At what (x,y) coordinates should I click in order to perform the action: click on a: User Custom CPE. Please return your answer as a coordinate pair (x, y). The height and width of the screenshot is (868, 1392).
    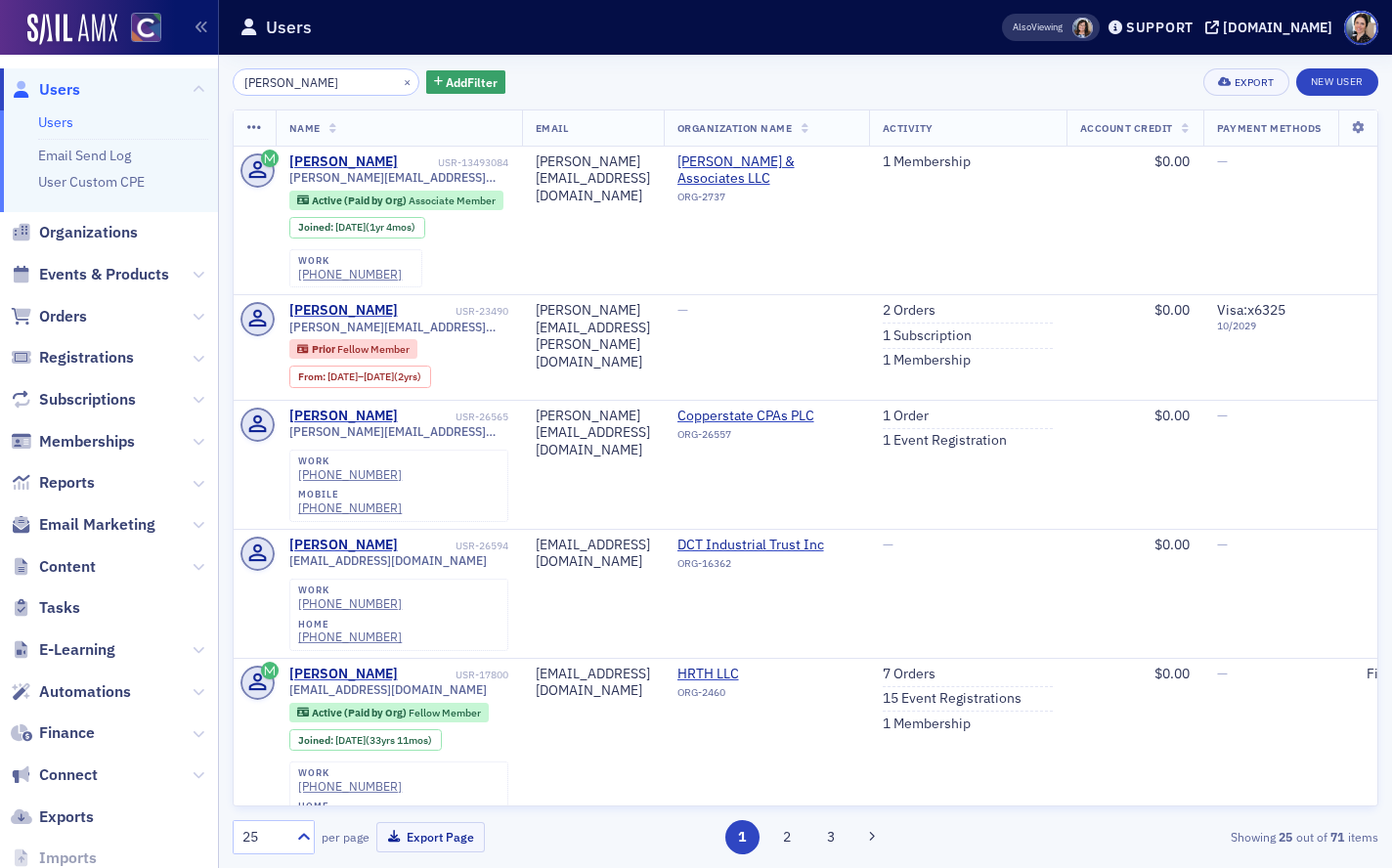
    Looking at the image, I should click on (90, 182).